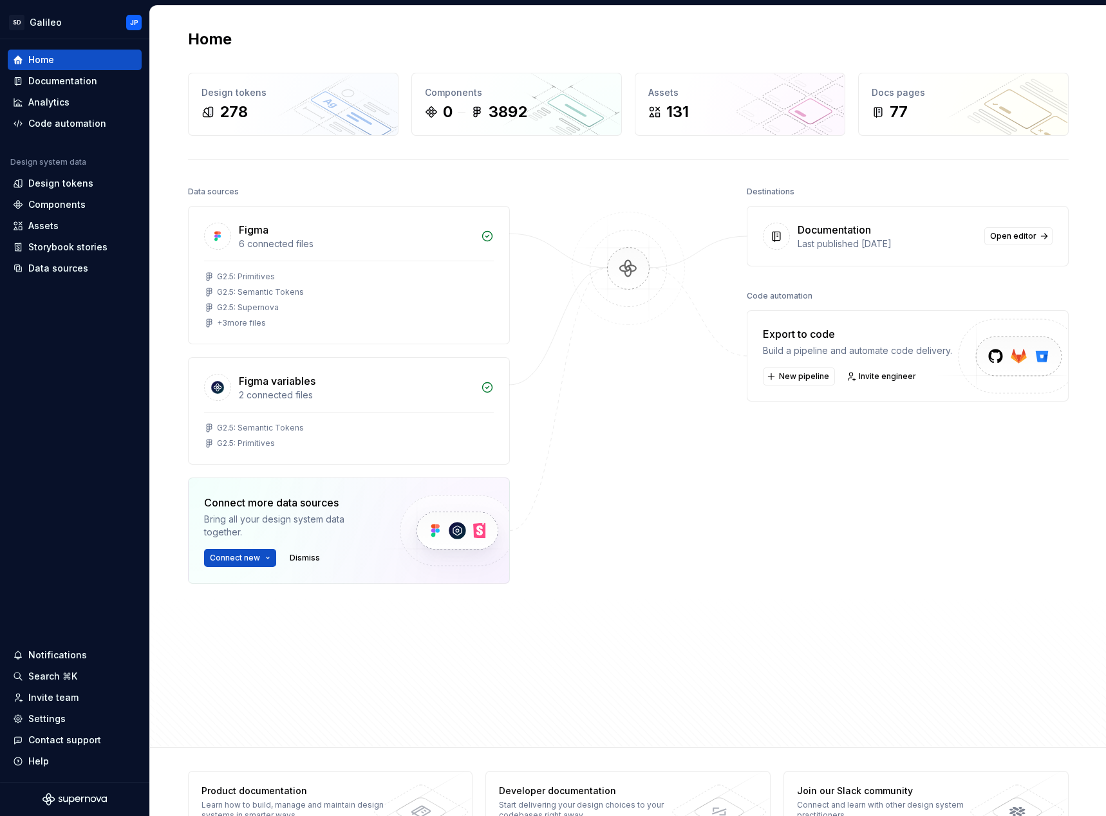 This screenshot has width=1106, height=816. What do you see at coordinates (75, 740) in the screenshot?
I see `button: Contact support` at bounding box center [75, 740].